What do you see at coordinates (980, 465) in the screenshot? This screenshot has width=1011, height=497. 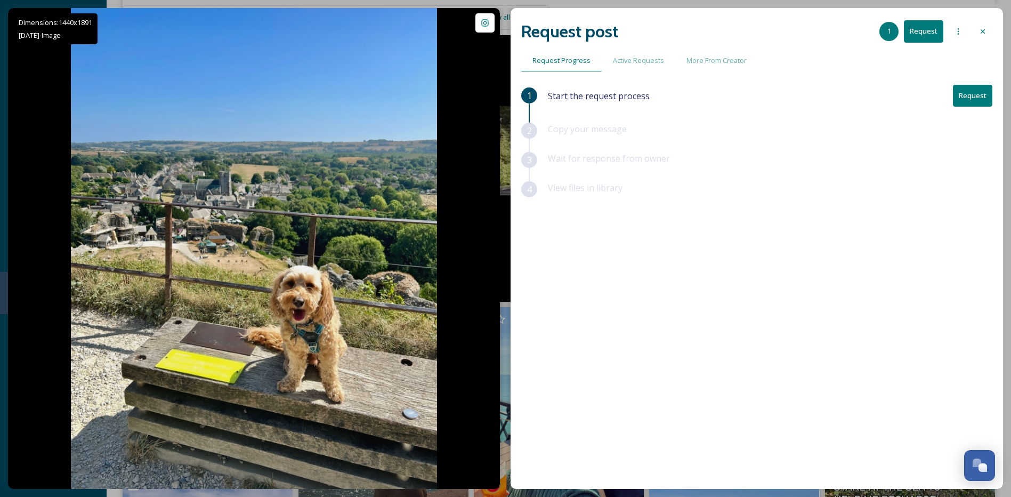 I see `button: Open Chat` at bounding box center [980, 465].